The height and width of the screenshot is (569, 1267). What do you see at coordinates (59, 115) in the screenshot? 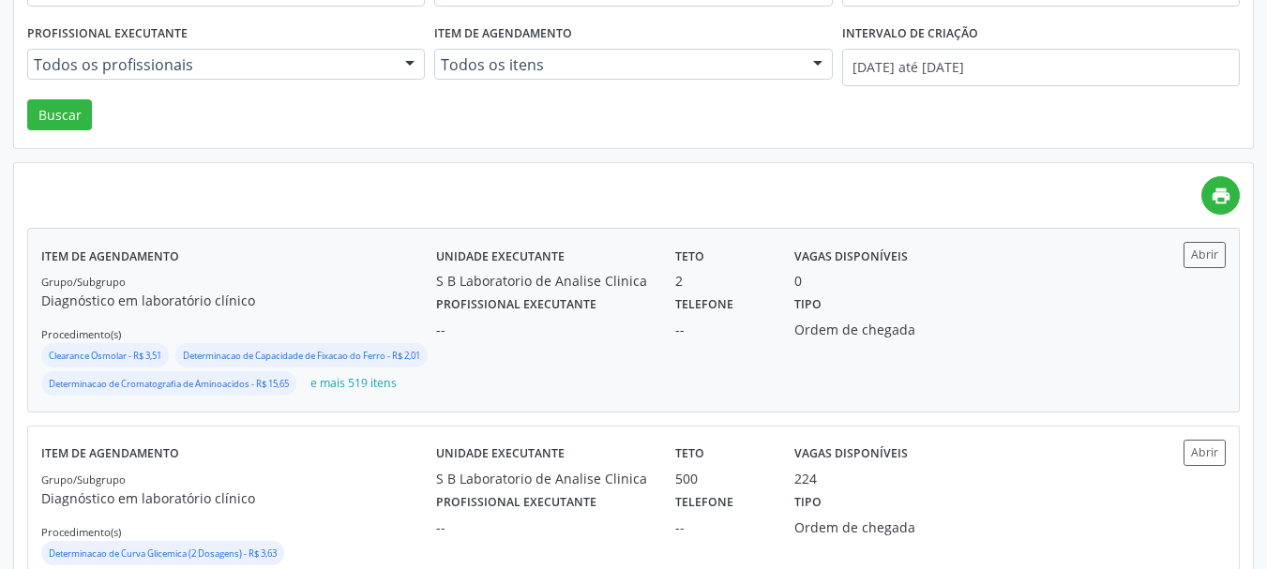
I see `button: Buscar` at bounding box center [59, 115].